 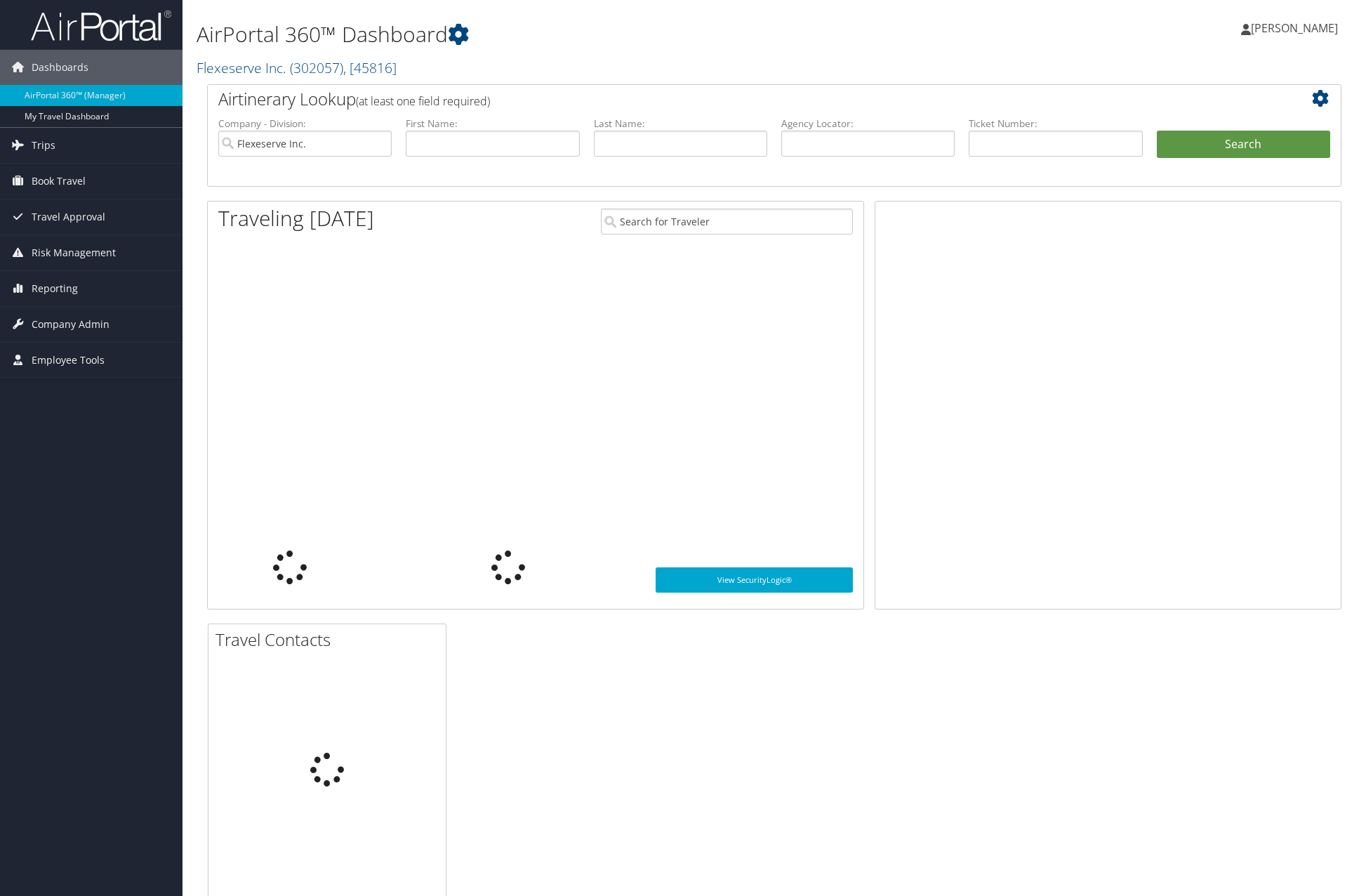 I want to click on span: Employee Tools, so click(x=68, y=360).